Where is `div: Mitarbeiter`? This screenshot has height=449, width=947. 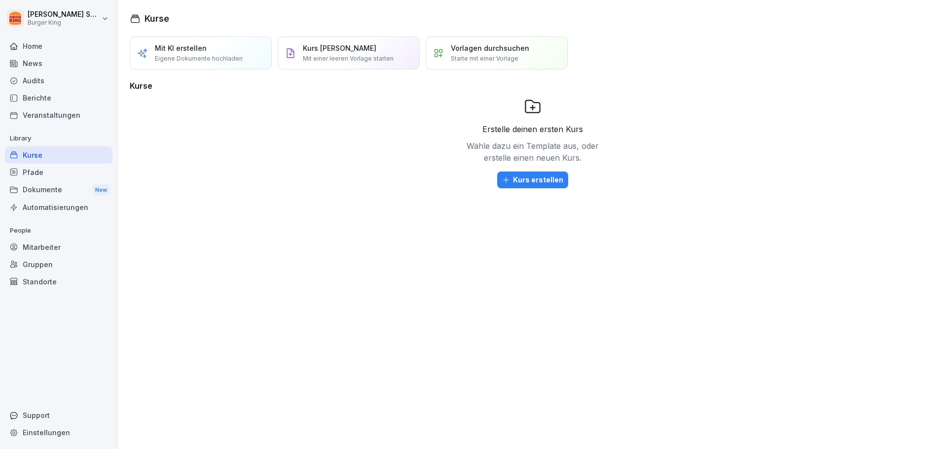
div: Mitarbeiter is located at coordinates (59, 247).